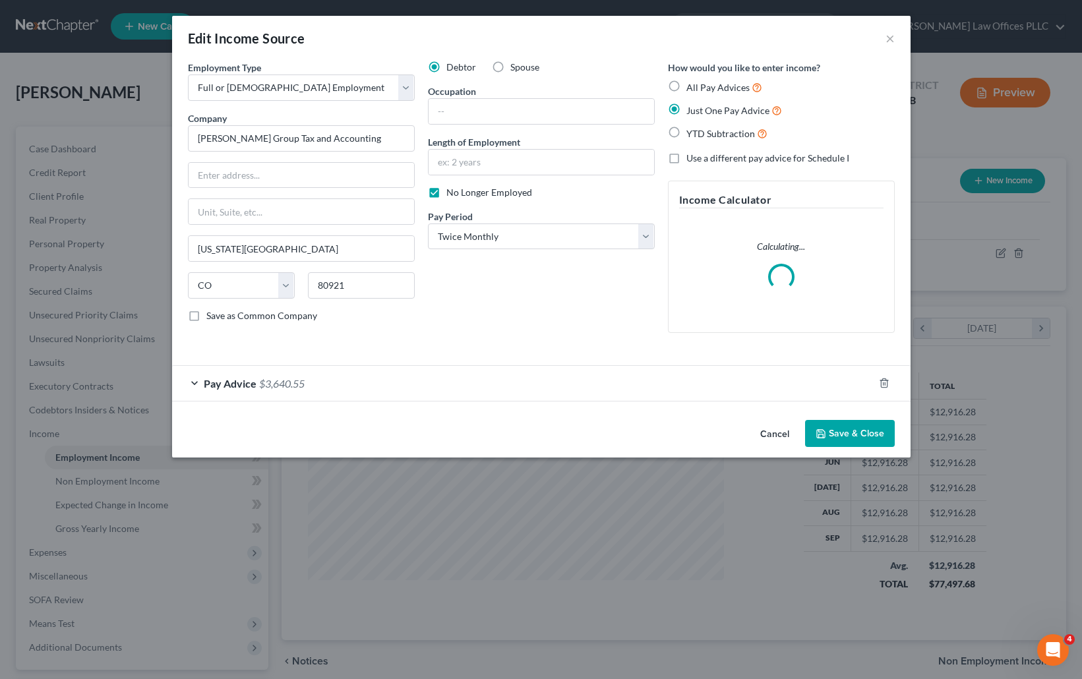  What do you see at coordinates (525, 67) in the screenshot?
I see `span: Spouse` at bounding box center [525, 67].